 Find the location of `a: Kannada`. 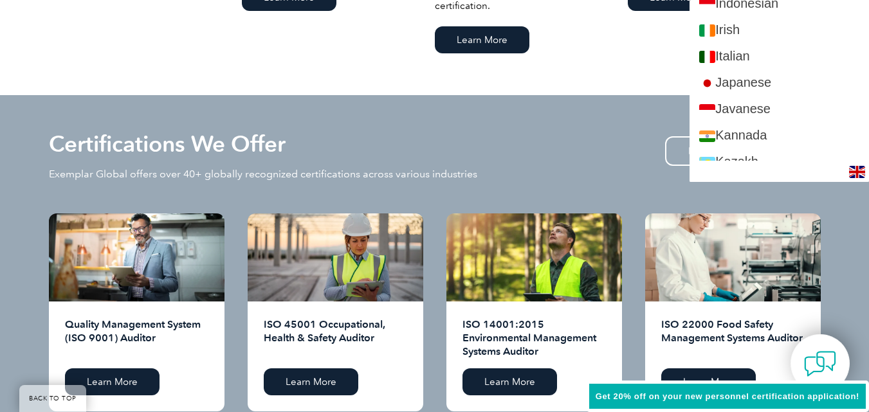

a: Kannada is located at coordinates (779, 135).